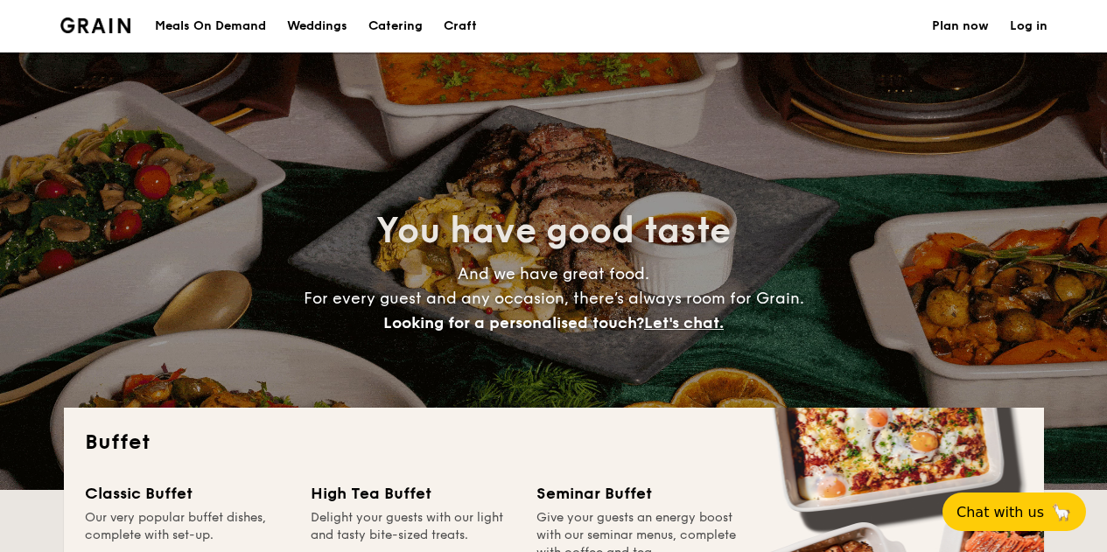 This screenshot has height=552, width=1107. I want to click on div: Classic Buffet, so click(187, 494).